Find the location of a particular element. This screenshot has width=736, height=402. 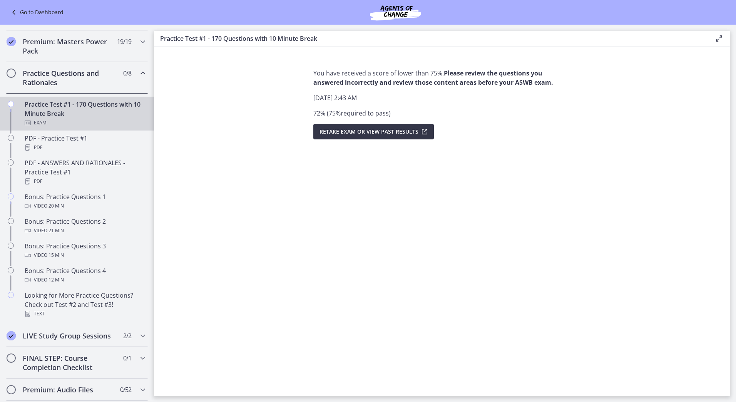

span: 0 / 8 is located at coordinates (127, 73).